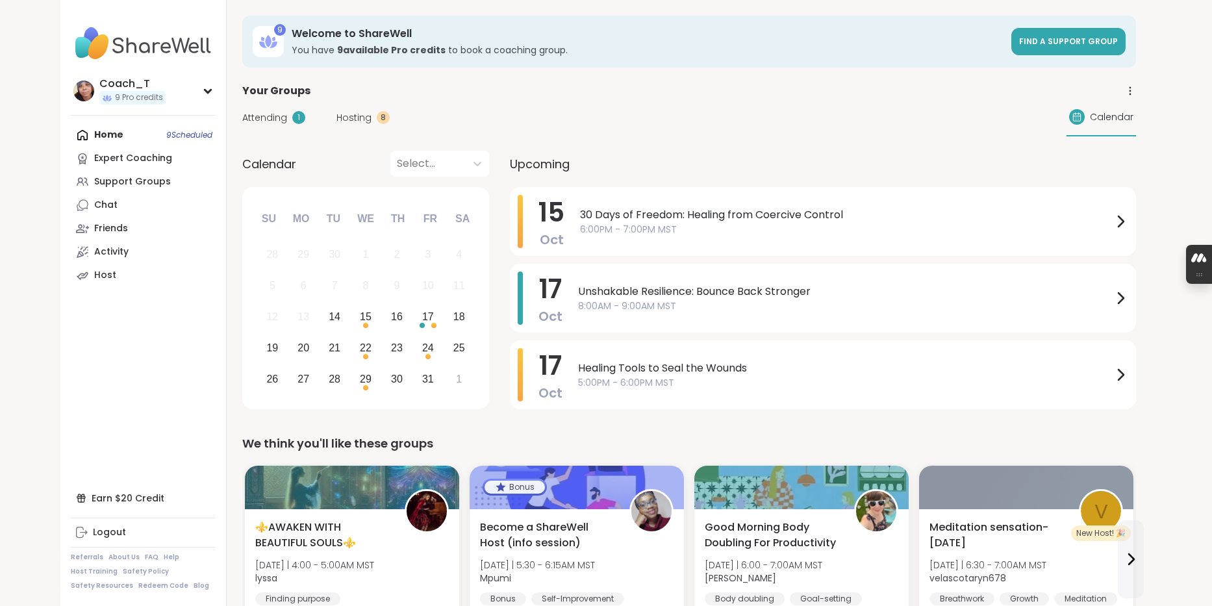 The width and height of the screenshot is (1212, 606). Describe the element at coordinates (1024, 599) in the screenshot. I see `div: Growth` at that location.